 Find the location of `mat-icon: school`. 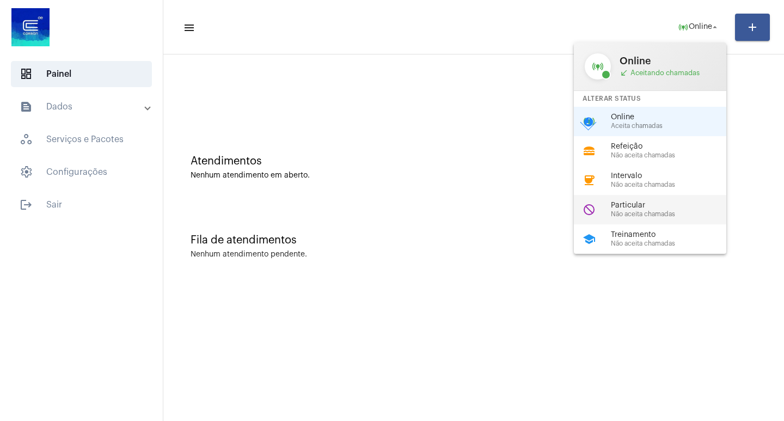

mat-icon: school is located at coordinates (589, 239).